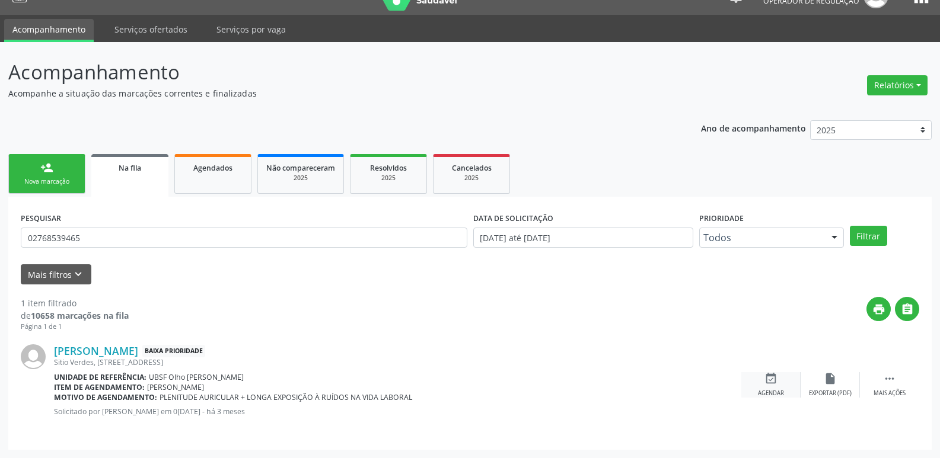 The height and width of the screenshot is (458, 940). I want to click on img: img, so click(33, 357).